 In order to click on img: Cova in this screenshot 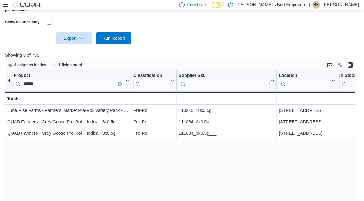, I will do `click(27, 5)`.